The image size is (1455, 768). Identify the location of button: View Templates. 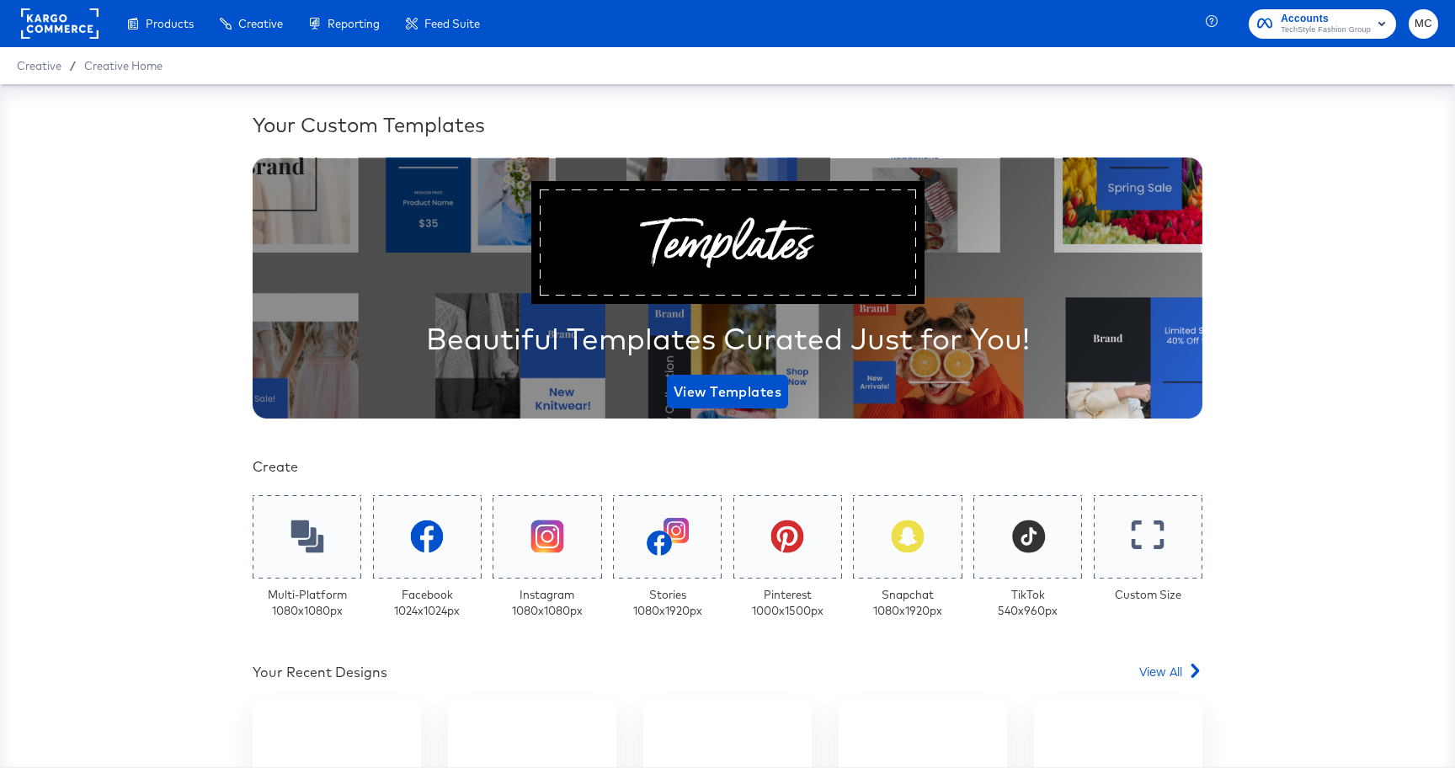
(728, 392).